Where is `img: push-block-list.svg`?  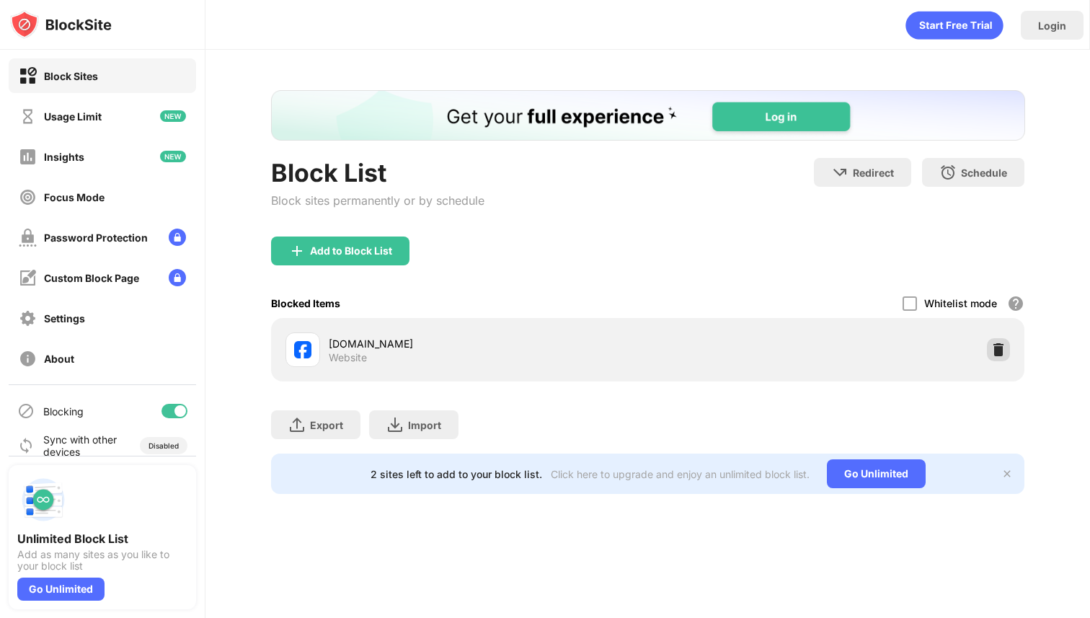
img: push-block-list.svg is located at coordinates (43, 500).